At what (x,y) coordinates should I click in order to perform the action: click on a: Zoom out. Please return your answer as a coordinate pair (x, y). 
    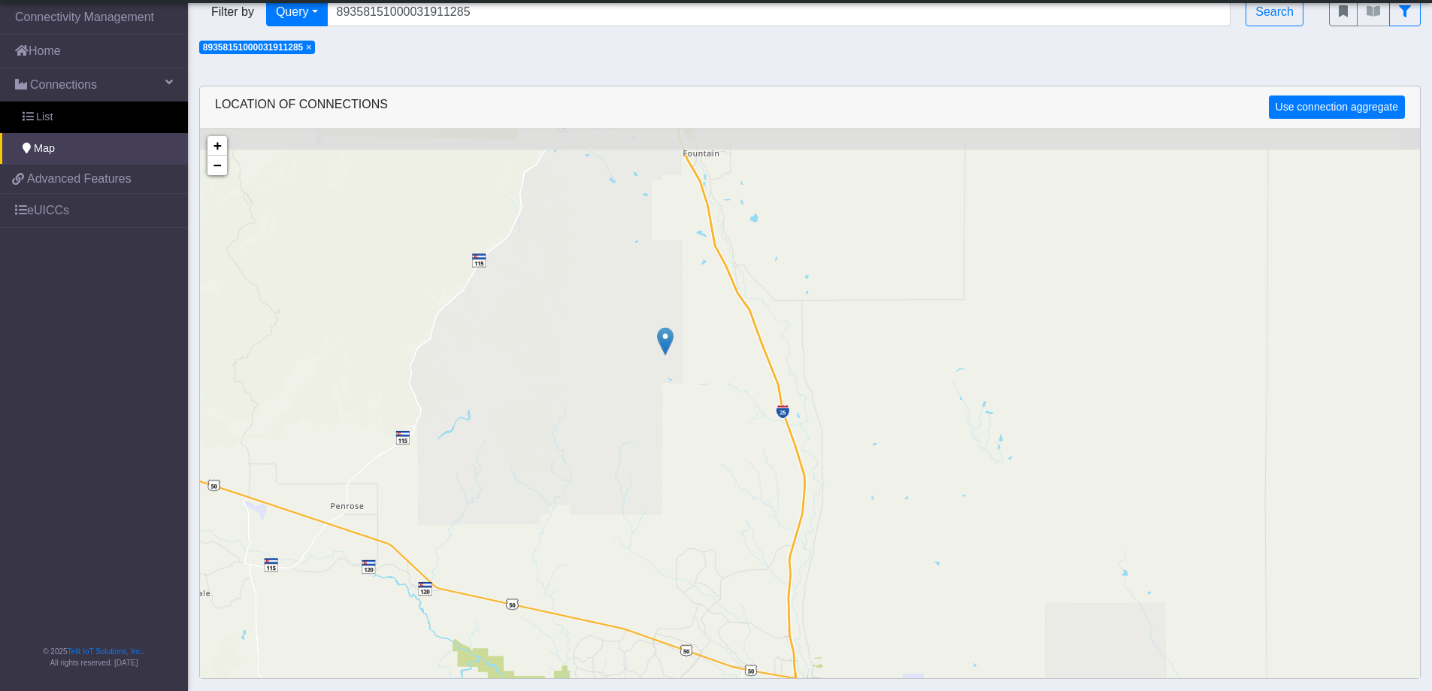
    Looking at the image, I should click on (217, 165).